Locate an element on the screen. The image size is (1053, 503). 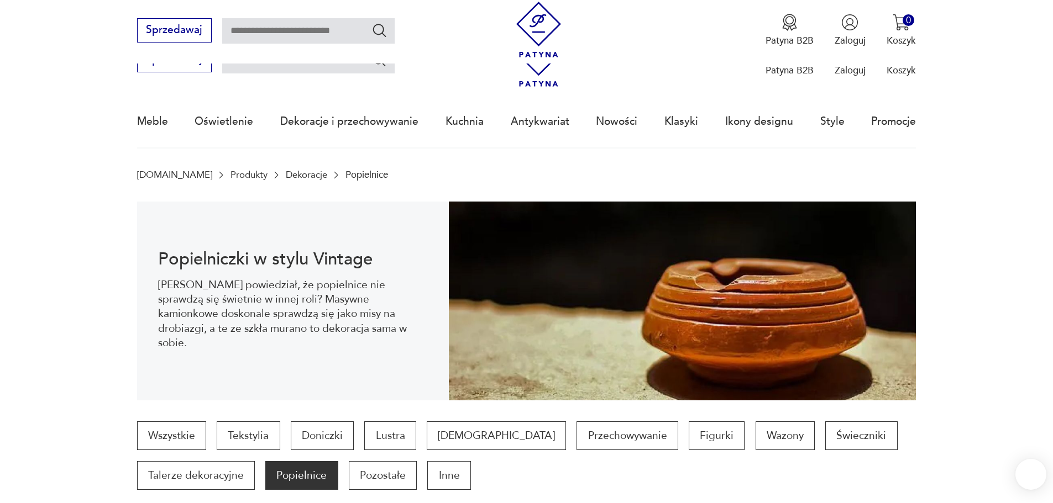
a: Popielnice is located at coordinates (301, 476).